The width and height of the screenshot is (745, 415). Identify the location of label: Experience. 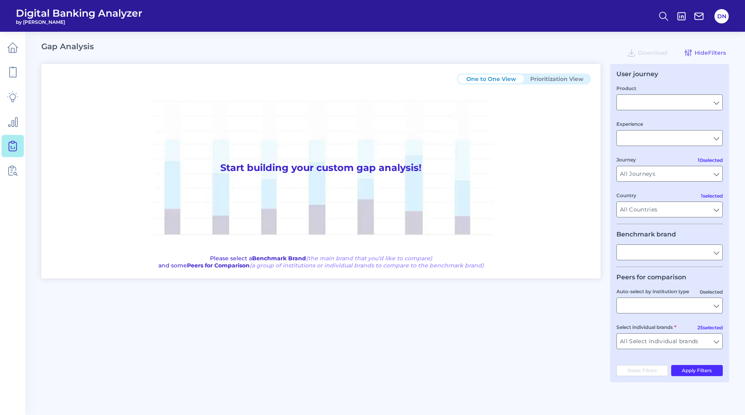
(630, 124).